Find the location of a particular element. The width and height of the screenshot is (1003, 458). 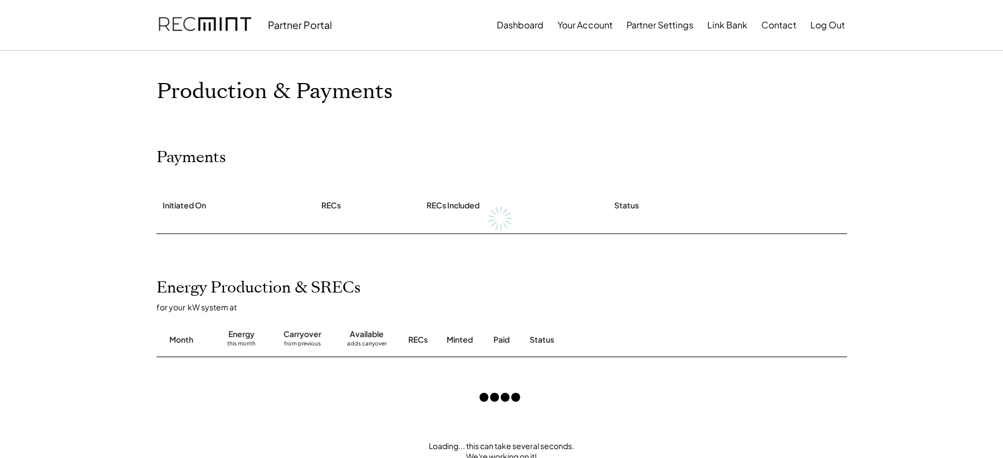

div: Carryover is located at coordinates (303, 334).